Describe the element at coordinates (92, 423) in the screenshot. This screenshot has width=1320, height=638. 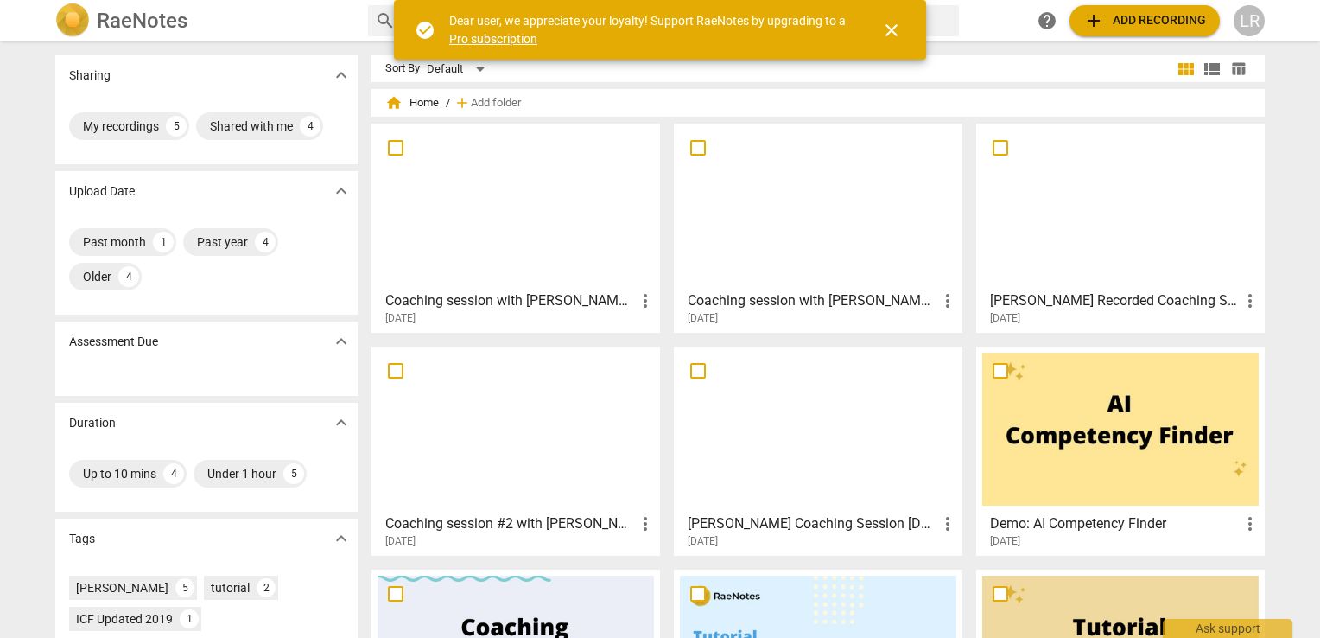
I see `p: Duration` at that location.